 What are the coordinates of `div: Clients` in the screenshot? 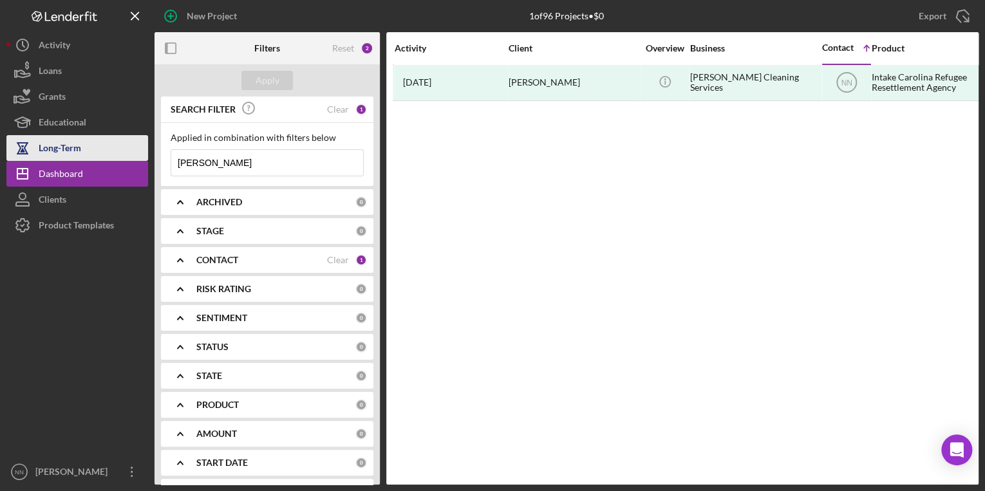 It's located at (52, 201).